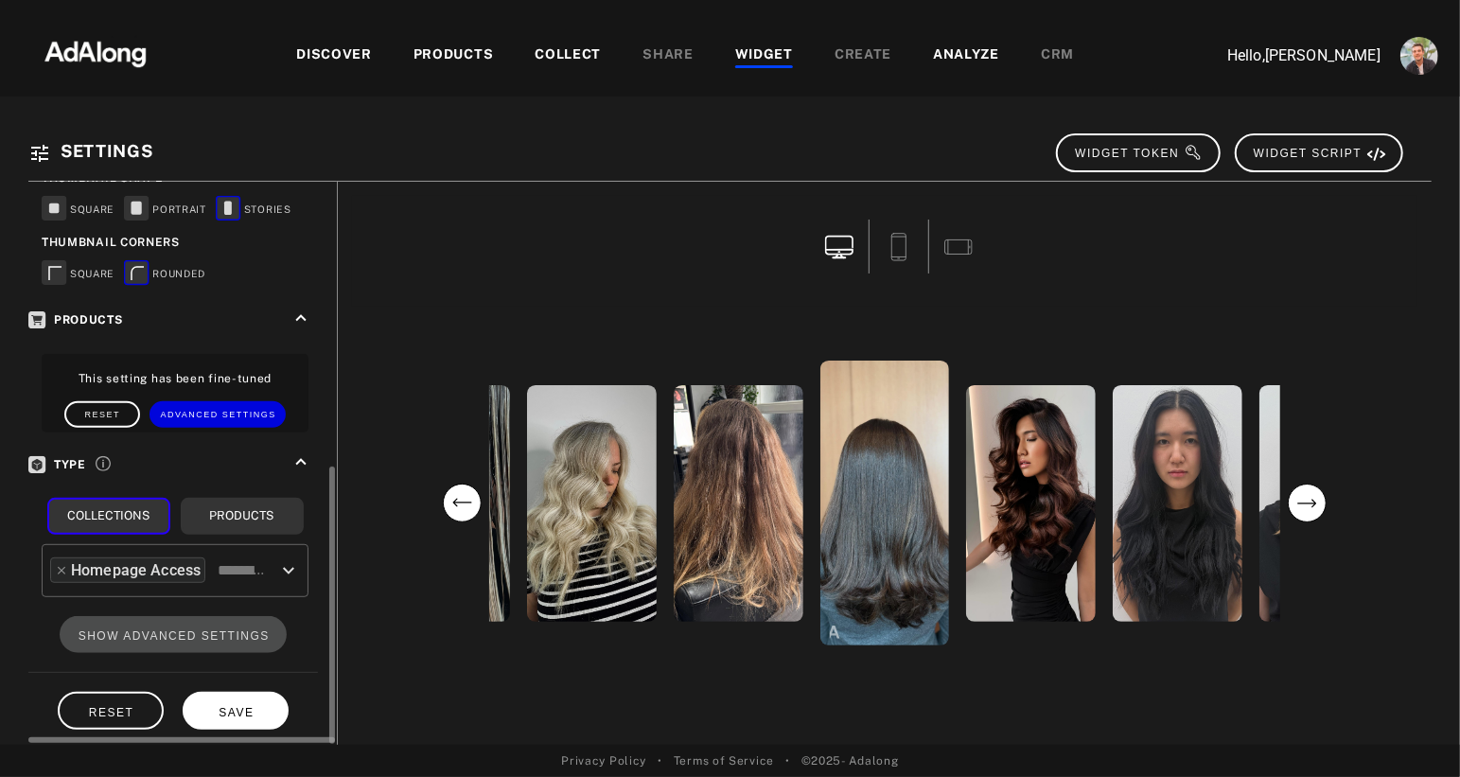  Describe the element at coordinates (175, 242) in the screenshot. I see `div: Thumbnail Corners` at that location.